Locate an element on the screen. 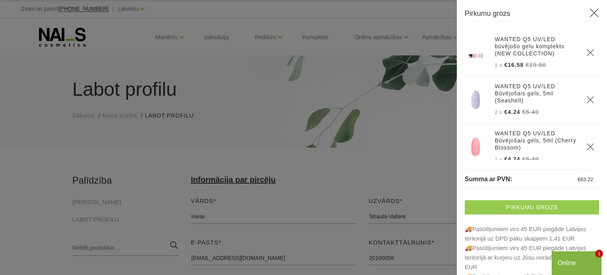 This screenshot has height=275, width=607. span: Summa ar PVN: is located at coordinates (489, 179).